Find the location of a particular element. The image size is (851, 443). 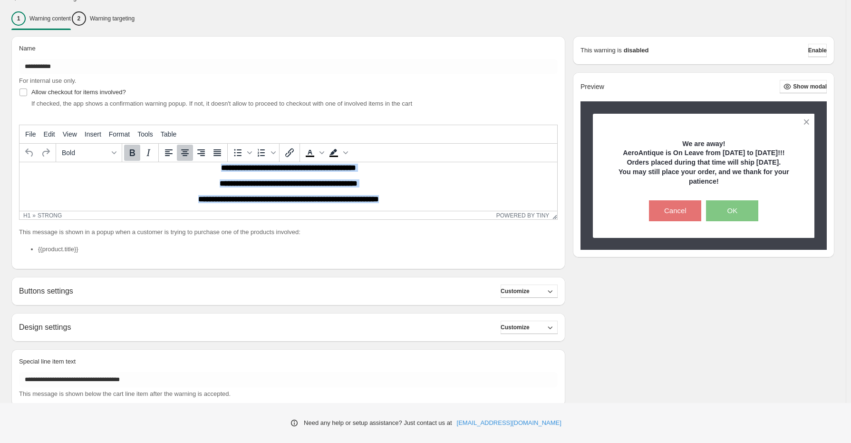

strong: You may still place your order, and we th is located at coordinates (684, 172).